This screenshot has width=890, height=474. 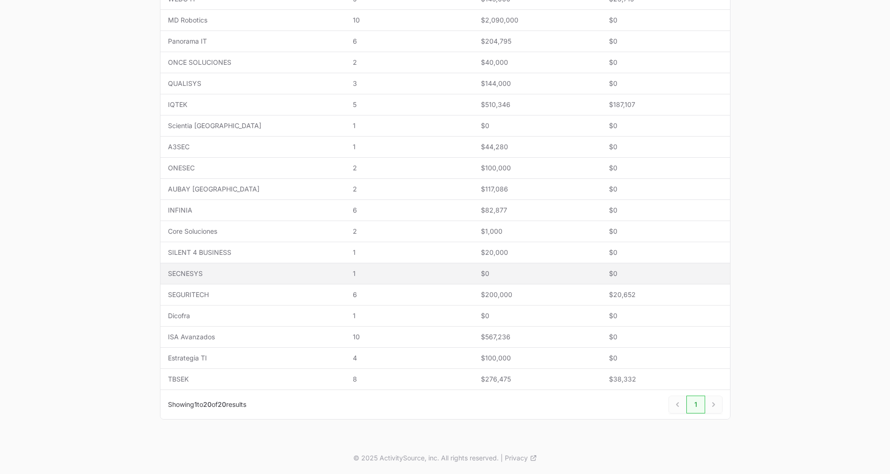 What do you see at coordinates (521, 458) in the screenshot?
I see `a: Privacy` at bounding box center [521, 458].